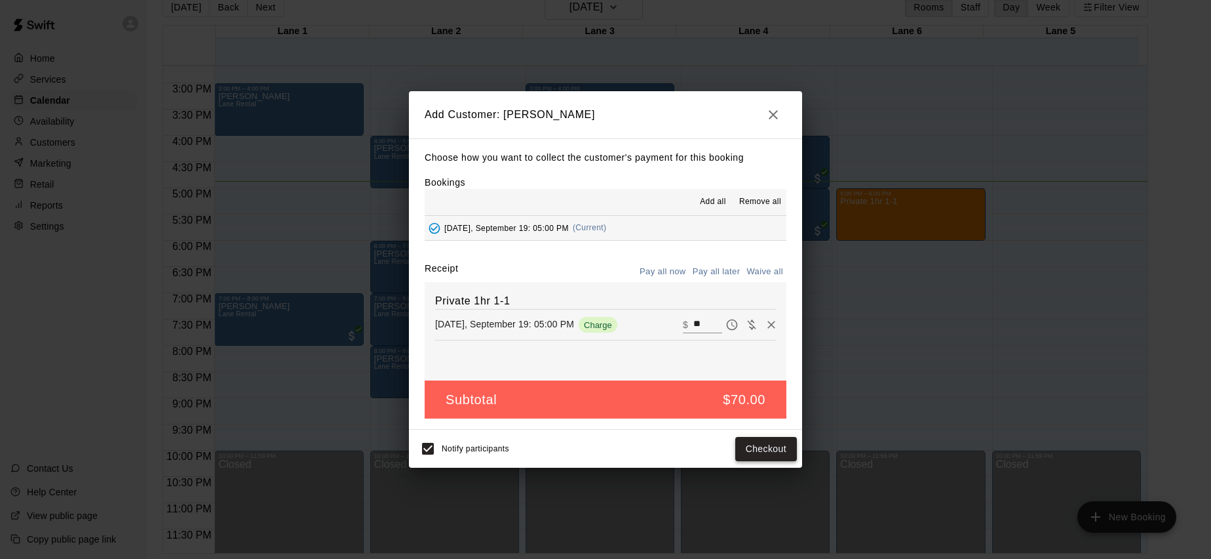 This screenshot has width=1211, height=559. What do you see at coordinates (441, 271) in the screenshot?
I see `label: Receipt` at bounding box center [441, 271].